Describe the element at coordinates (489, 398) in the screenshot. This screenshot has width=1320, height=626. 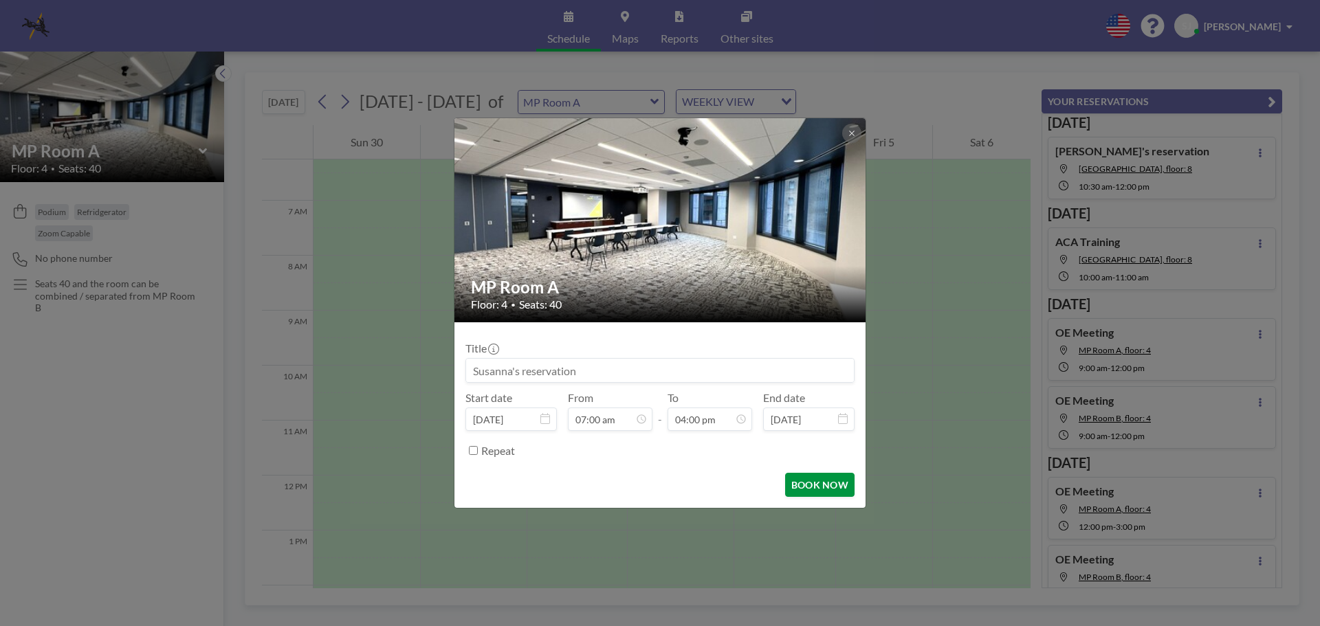
I see `label: Start date` at that location.